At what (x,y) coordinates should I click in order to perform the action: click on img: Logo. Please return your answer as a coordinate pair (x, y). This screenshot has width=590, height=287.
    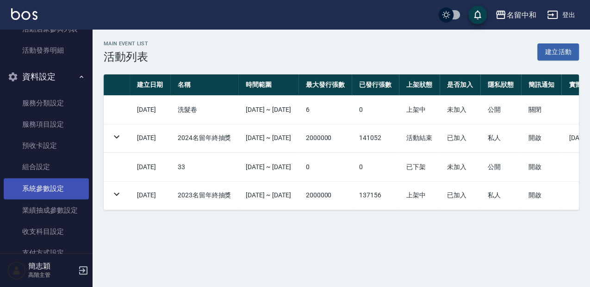
    Looking at the image, I should click on (24, 14).